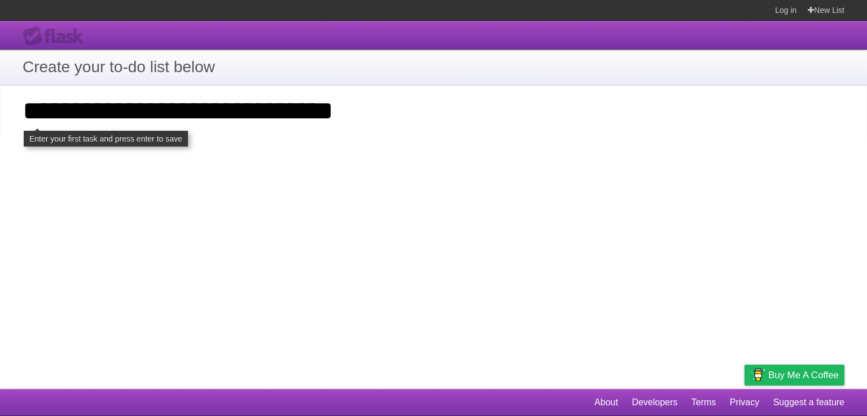 The height and width of the screenshot is (416, 867). Describe the element at coordinates (809, 403) in the screenshot. I see `a: Suggest a feature` at that location.